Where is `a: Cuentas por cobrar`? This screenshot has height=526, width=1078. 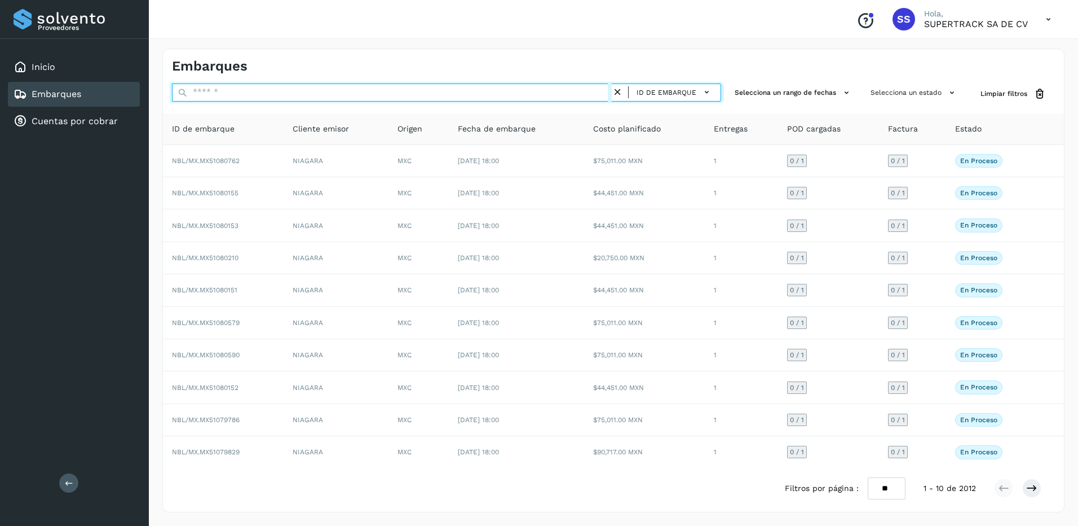
a: Cuentas por cobrar is located at coordinates (74, 121).